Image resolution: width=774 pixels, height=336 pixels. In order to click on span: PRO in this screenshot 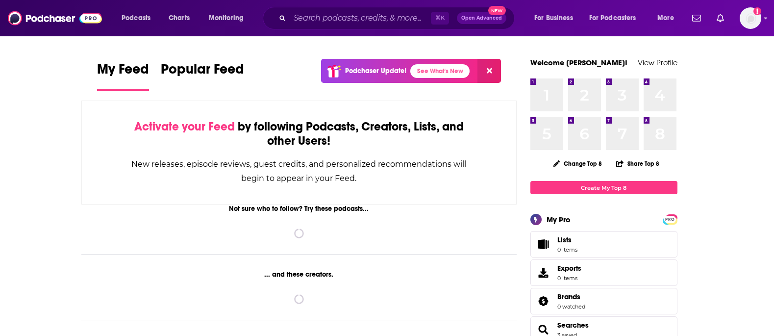, I will do `click(670, 219)`.